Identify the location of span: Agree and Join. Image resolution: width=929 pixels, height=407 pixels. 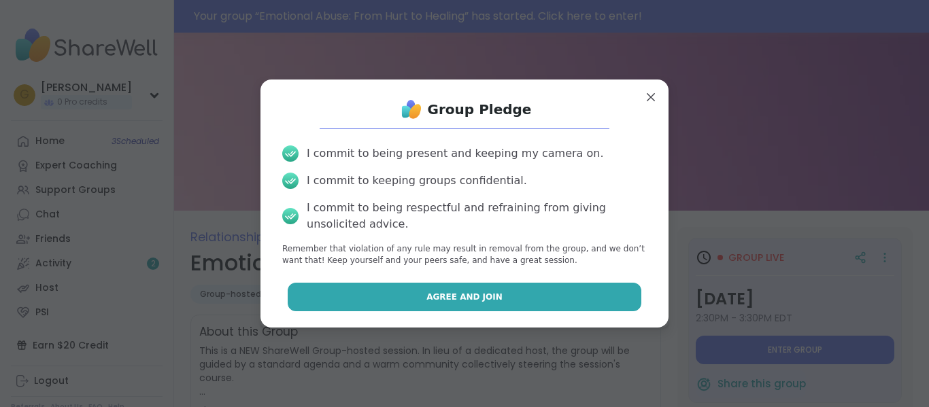
(464, 297).